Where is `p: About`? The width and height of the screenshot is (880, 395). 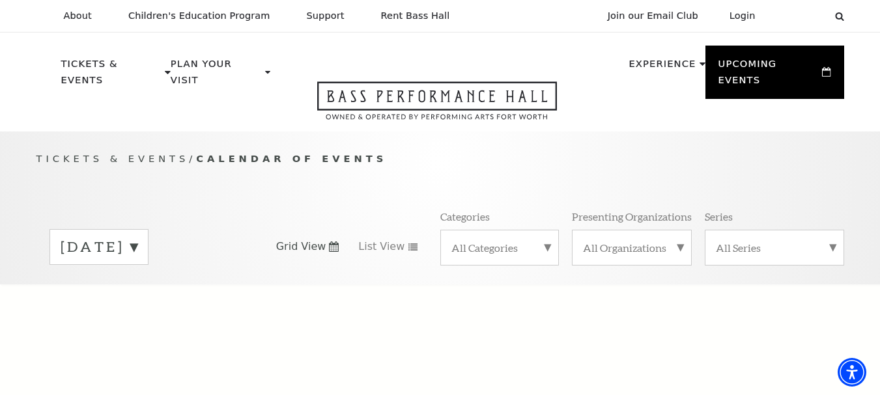
p: About is located at coordinates (78, 16).